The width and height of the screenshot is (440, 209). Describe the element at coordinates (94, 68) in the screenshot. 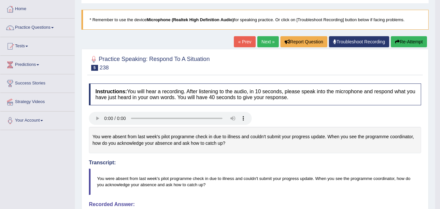

I see `span: 5` at that location.